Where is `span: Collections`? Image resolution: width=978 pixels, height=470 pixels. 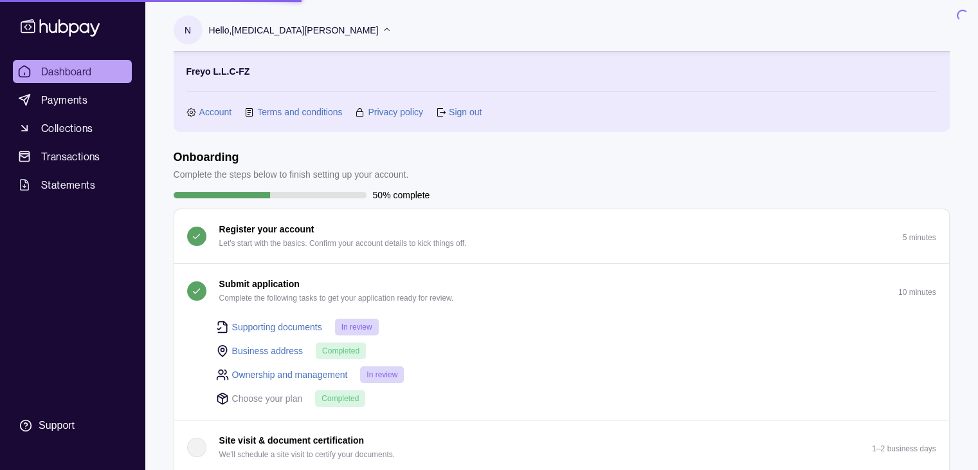
span: Collections is located at coordinates (67, 128).